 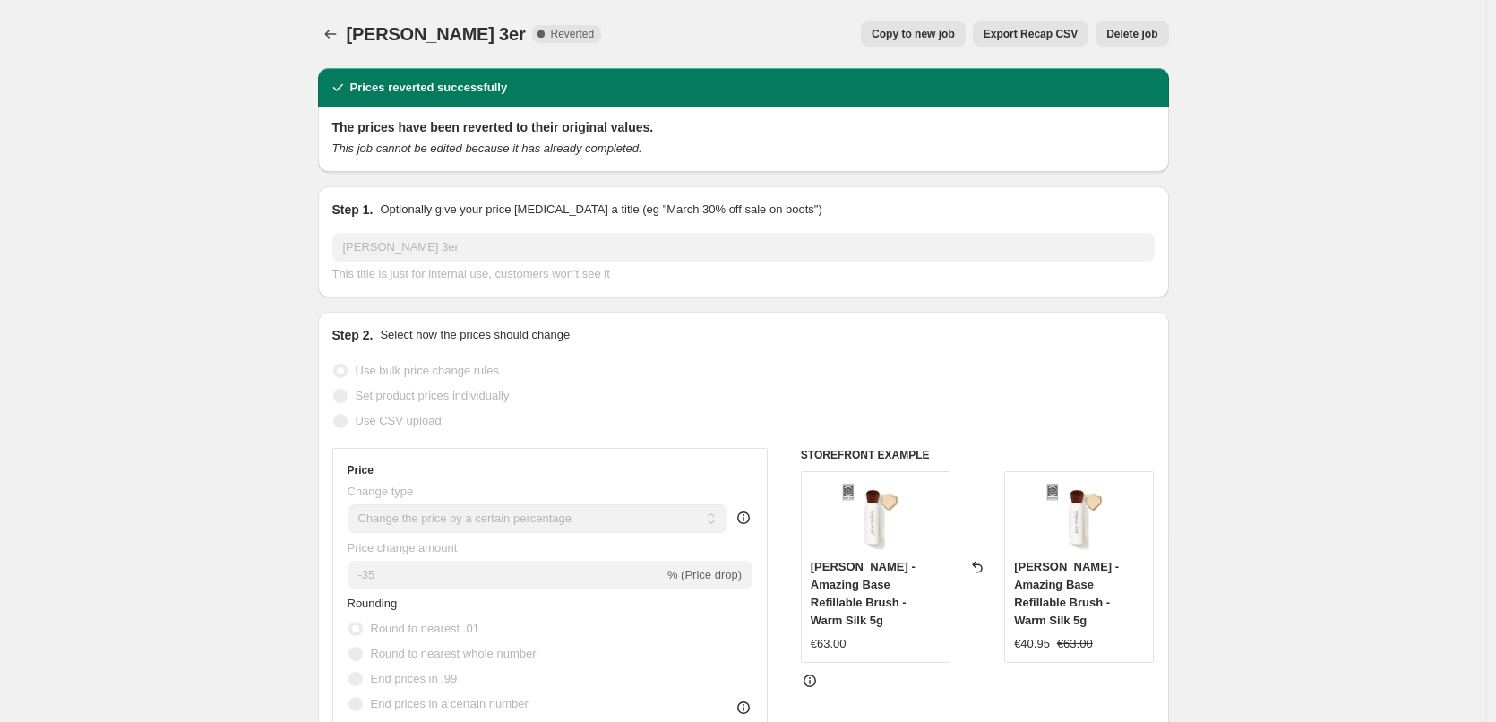 What do you see at coordinates (381, 491) in the screenshot?
I see `span: Change type` at bounding box center [381, 491].